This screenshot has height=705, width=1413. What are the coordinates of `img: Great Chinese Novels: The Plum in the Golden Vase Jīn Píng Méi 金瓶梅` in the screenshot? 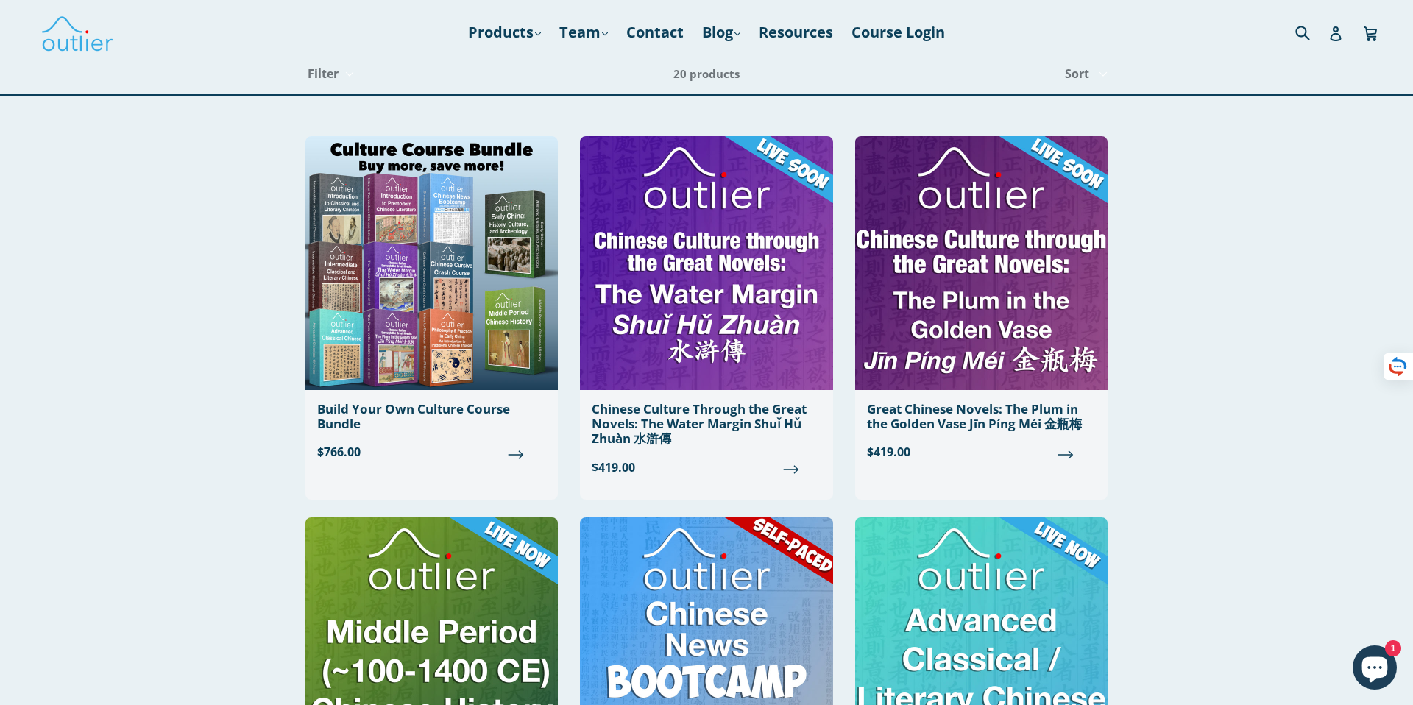 It's located at (981, 263).